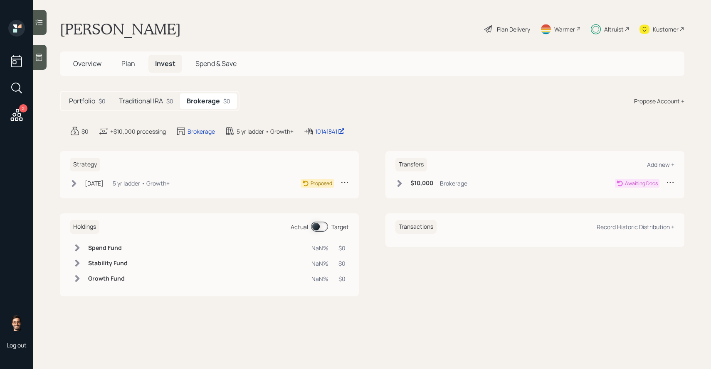 This screenshot has width=711, height=369. Describe the element at coordinates (85, 165) in the screenshot. I see `h6: Strategy` at that location.